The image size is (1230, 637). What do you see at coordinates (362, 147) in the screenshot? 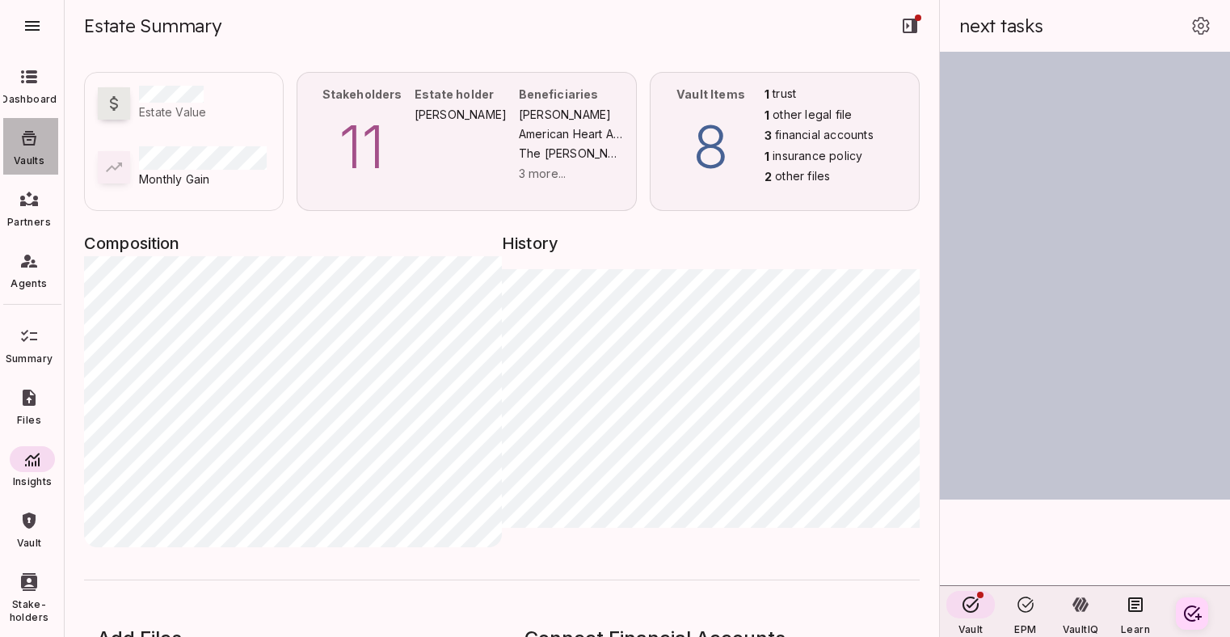
I see `p: 11` at bounding box center [362, 147].